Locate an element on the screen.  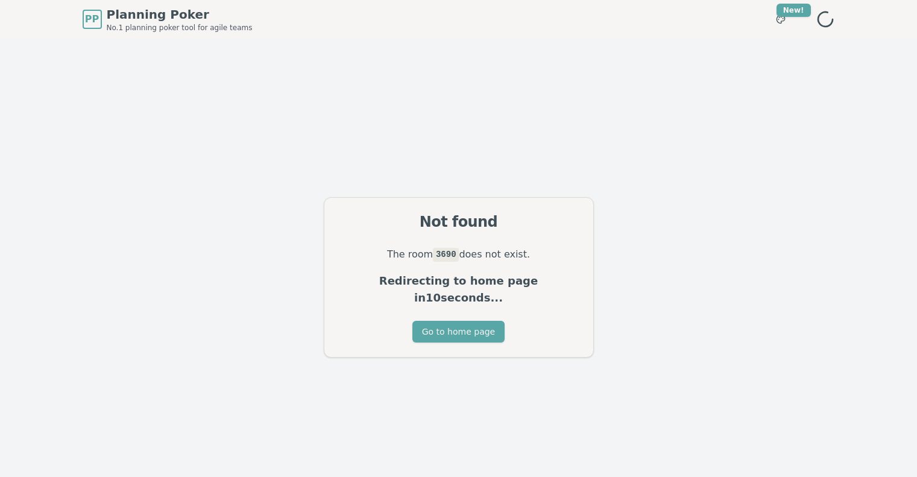
code: 3690 is located at coordinates (445, 254).